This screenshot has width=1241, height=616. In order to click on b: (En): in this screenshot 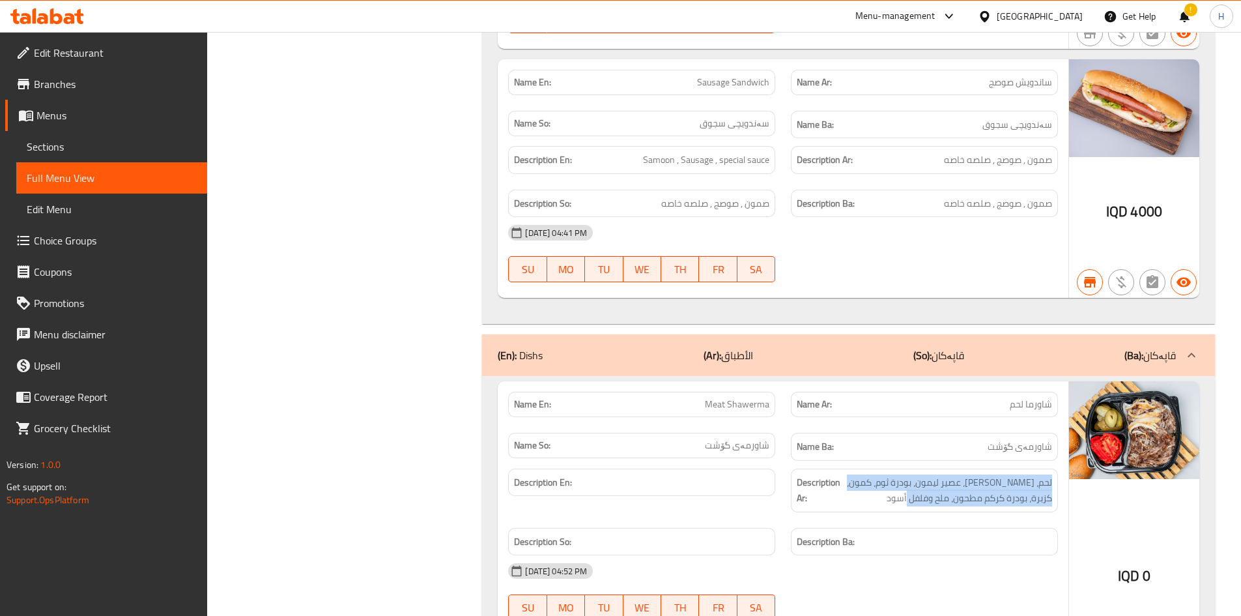, I will do `click(507, 355)`.